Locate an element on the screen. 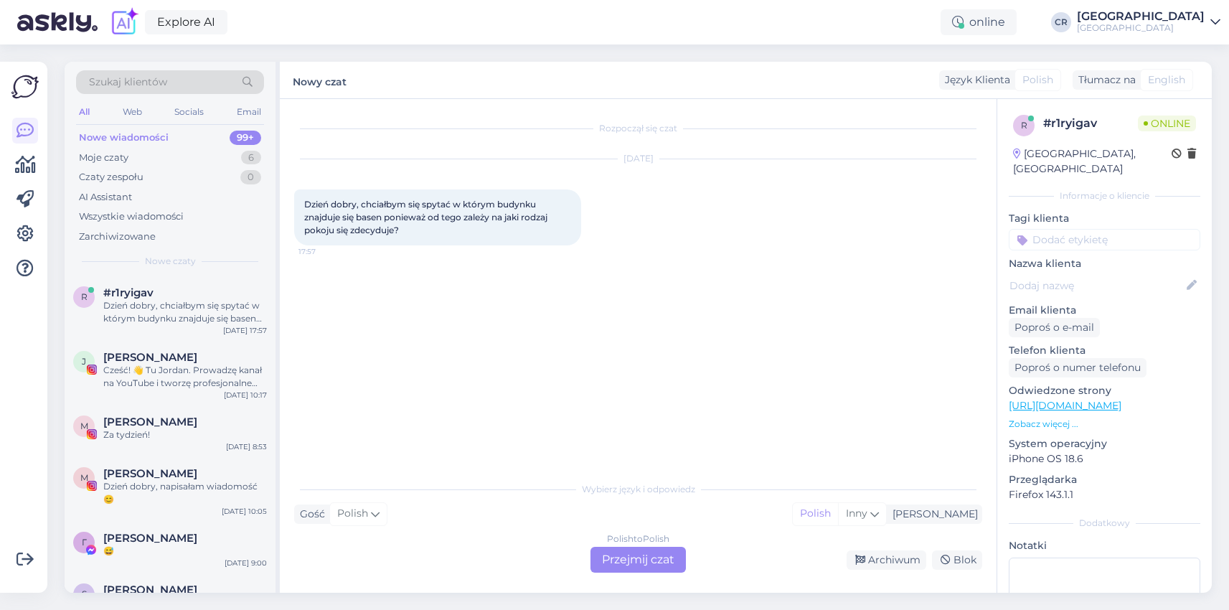  p: Email klienta is located at coordinates (1104, 310).